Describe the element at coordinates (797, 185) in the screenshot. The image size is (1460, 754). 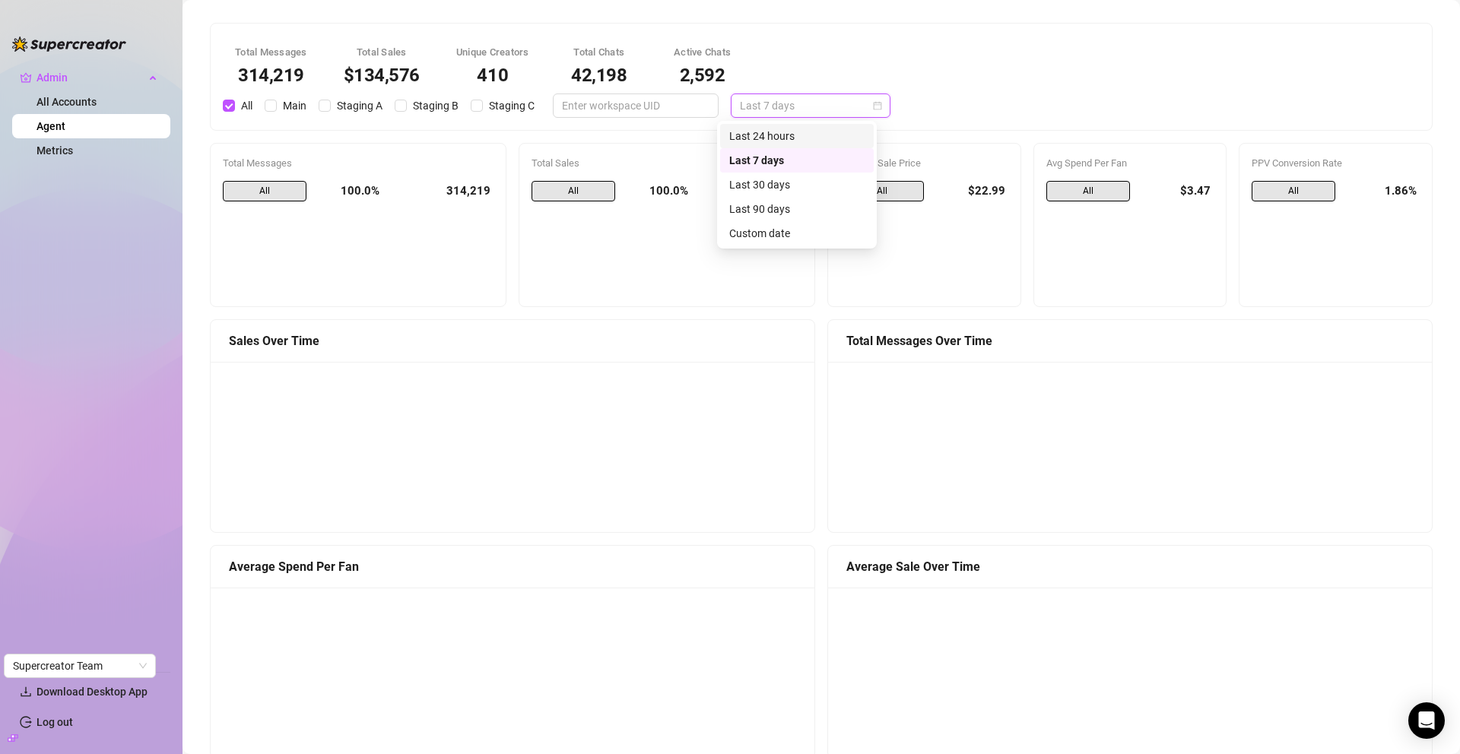
I see `div: Last 30 days` at that location.